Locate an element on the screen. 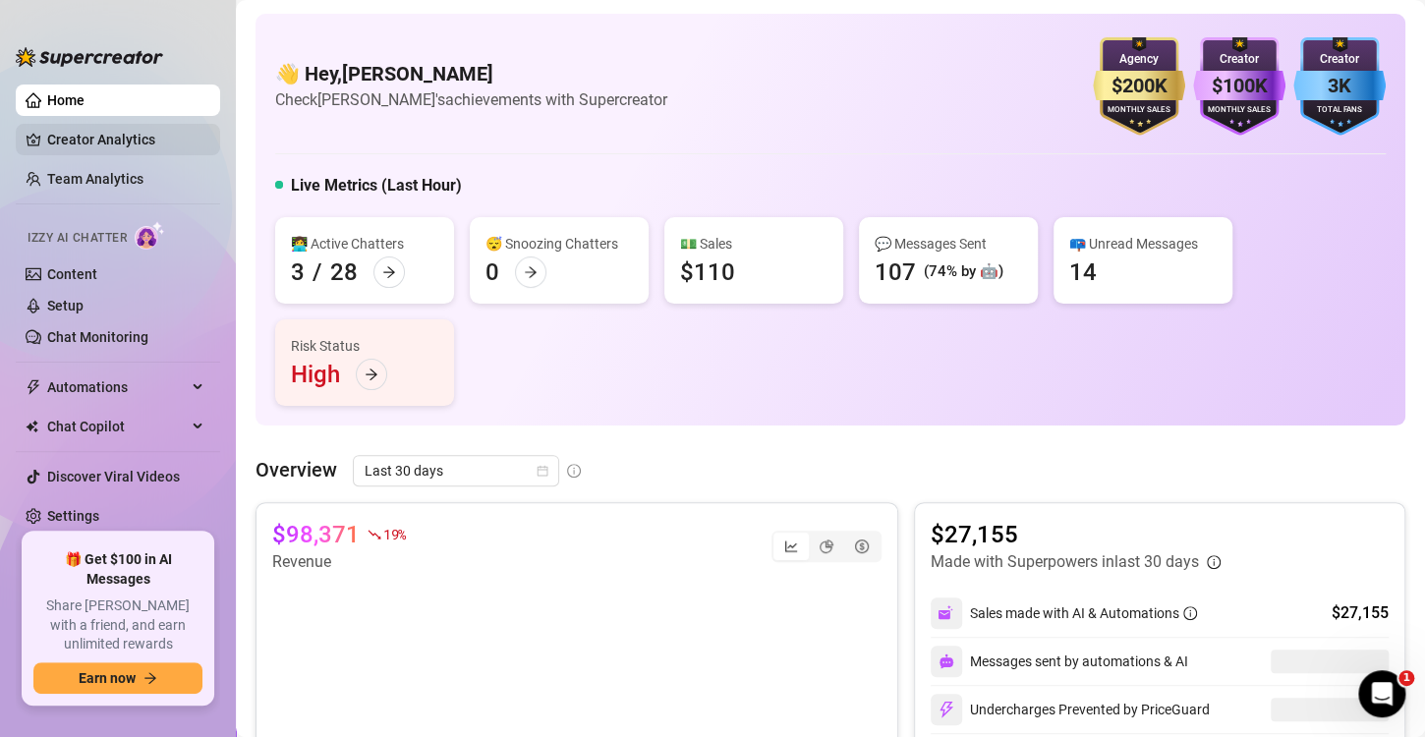 The height and width of the screenshot is (737, 1425). div: 3 is located at coordinates (298, 272).